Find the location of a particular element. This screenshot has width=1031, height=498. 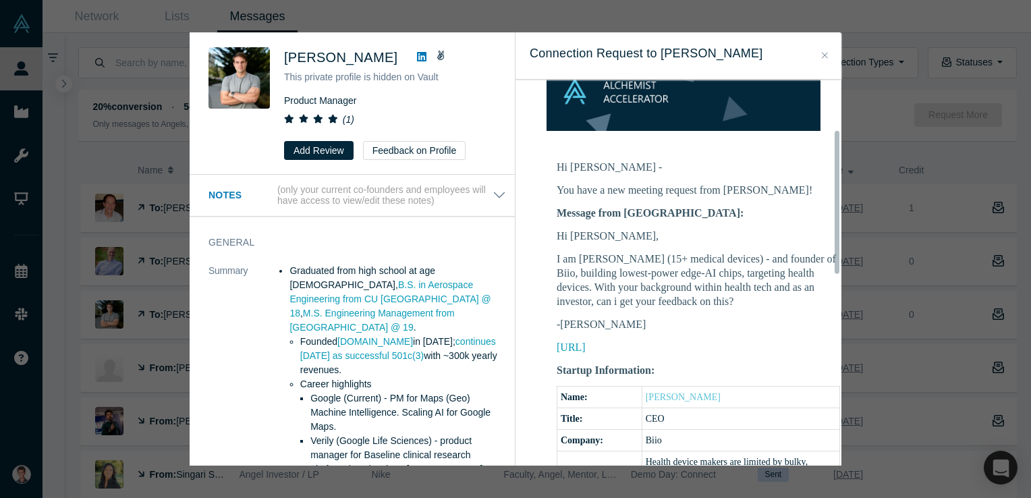

button: Add Review is located at coordinates (319, 151).